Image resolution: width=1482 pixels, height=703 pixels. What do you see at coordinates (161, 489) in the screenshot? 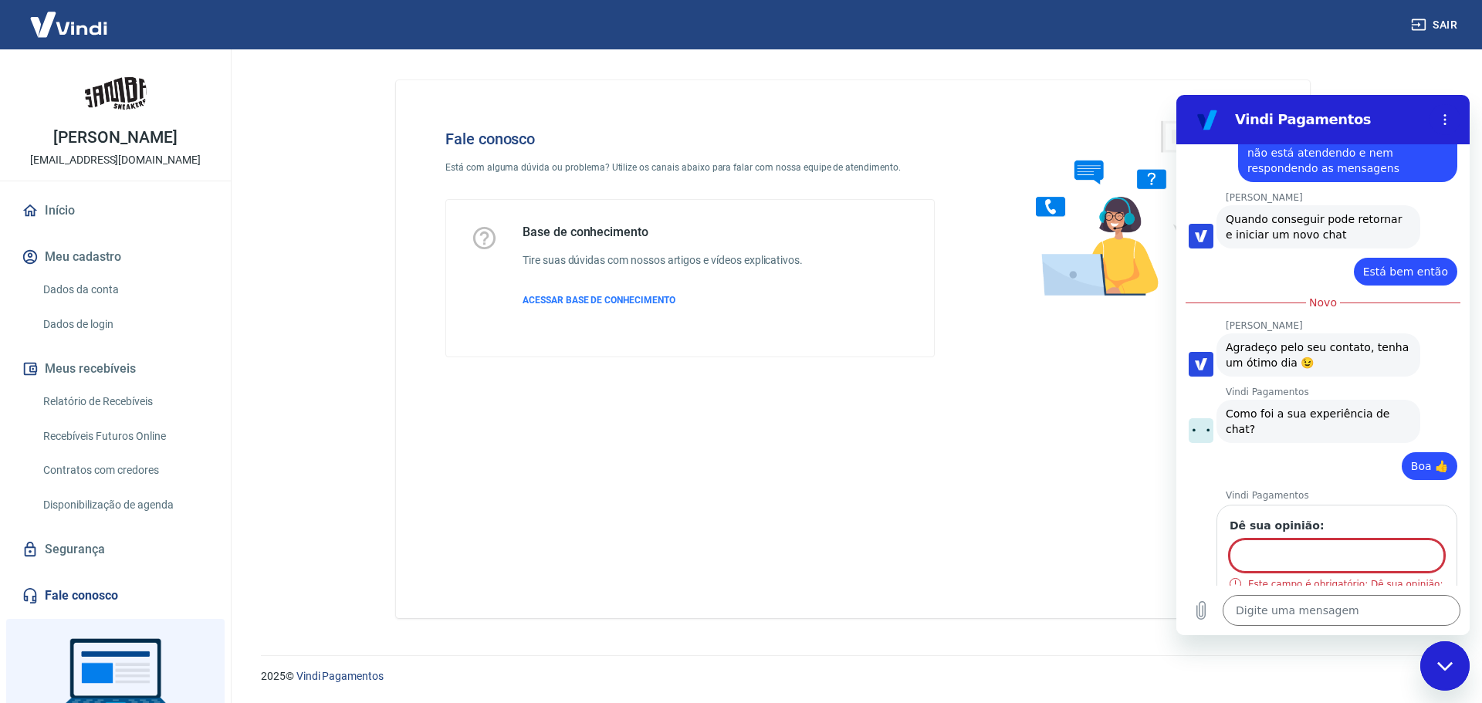
I see `div: Este campo é obrigatório: Dê sua opinião:` at bounding box center [161, 489].